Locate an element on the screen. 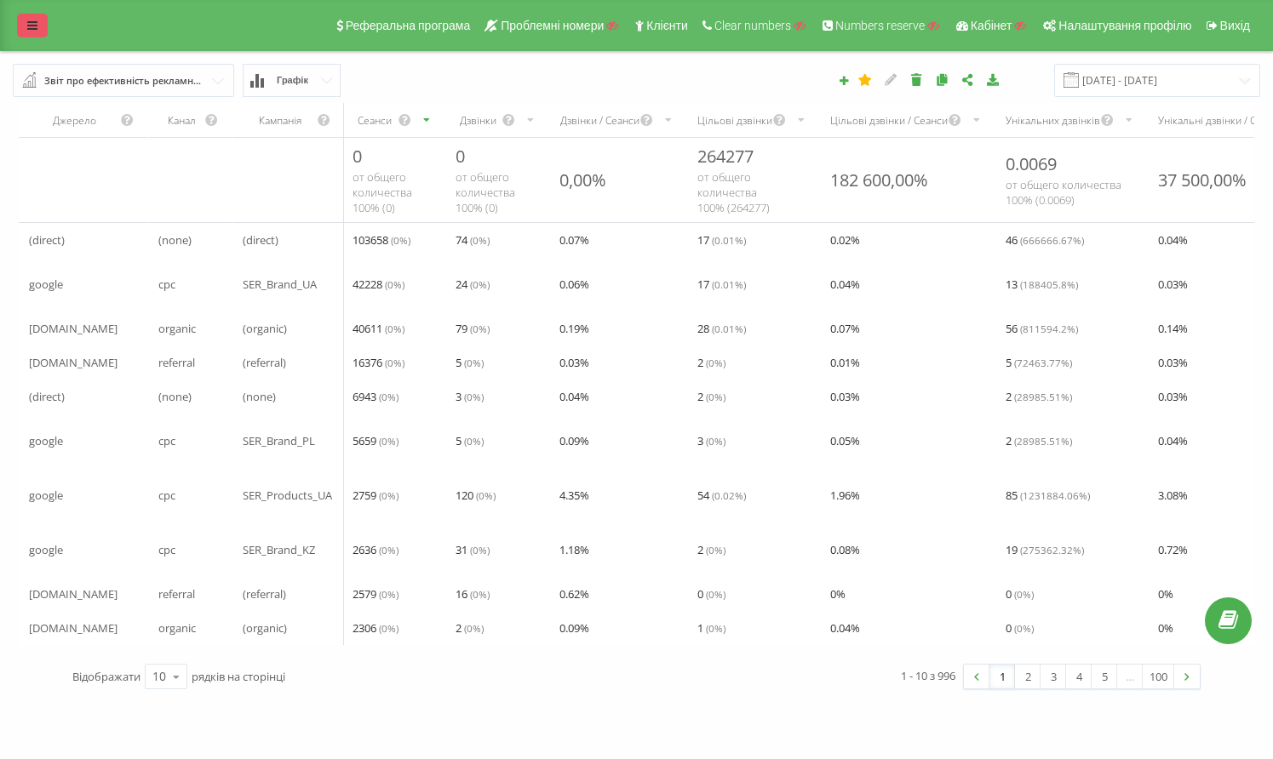  a: 2 is located at coordinates (1027, 677).